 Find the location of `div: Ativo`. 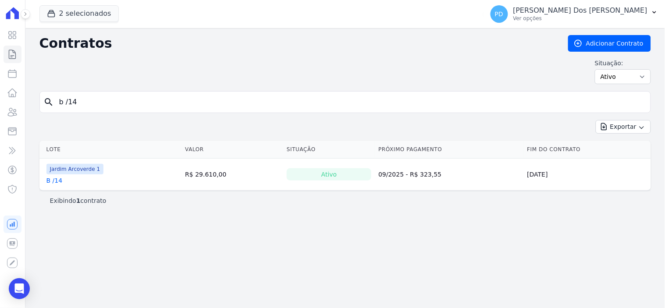

div: Ativo is located at coordinates (329, 175).